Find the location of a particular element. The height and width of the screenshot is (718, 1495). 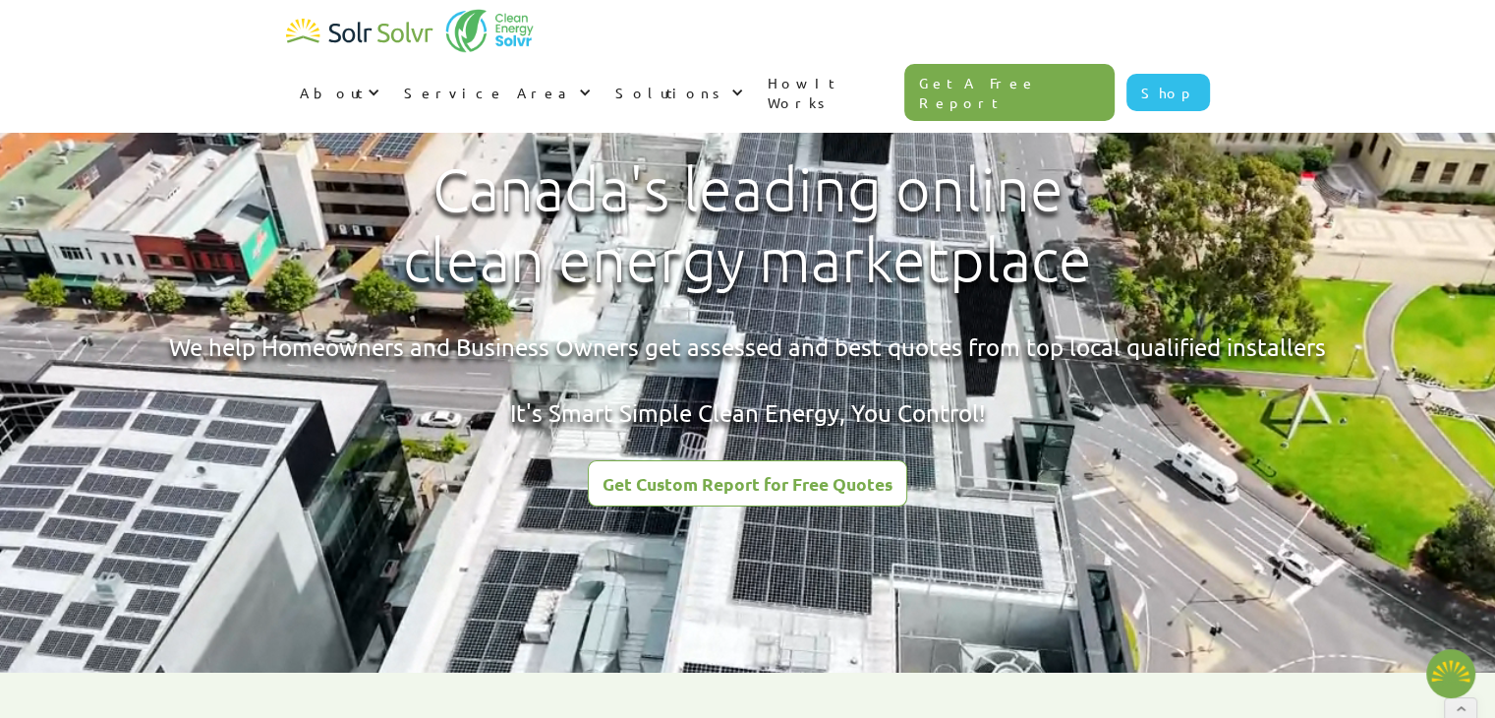

a: Get A Free Report is located at coordinates (1009, 92).